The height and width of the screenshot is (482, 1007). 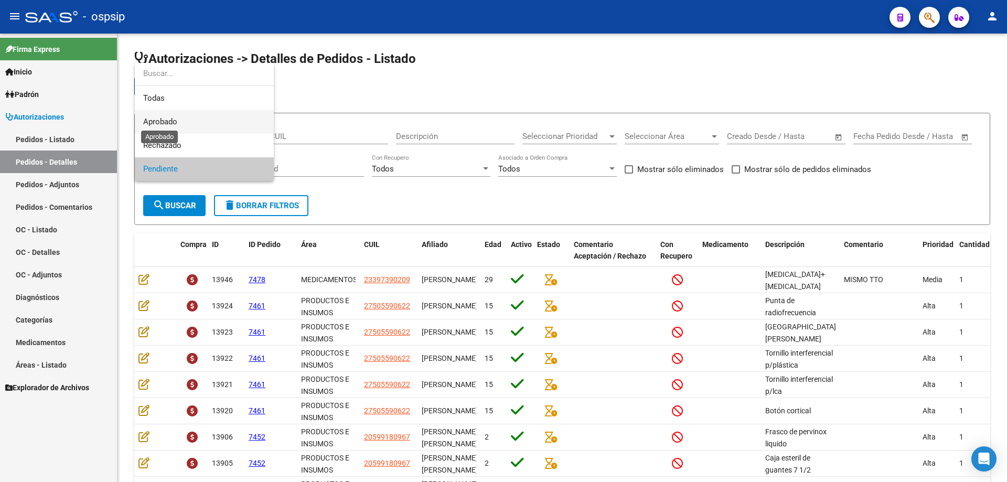 I want to click on span: Todas, so click(x=204, y=98).